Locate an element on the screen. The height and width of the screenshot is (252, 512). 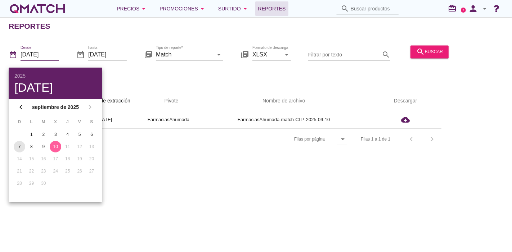
th: L is located at coordinates (31, 122).